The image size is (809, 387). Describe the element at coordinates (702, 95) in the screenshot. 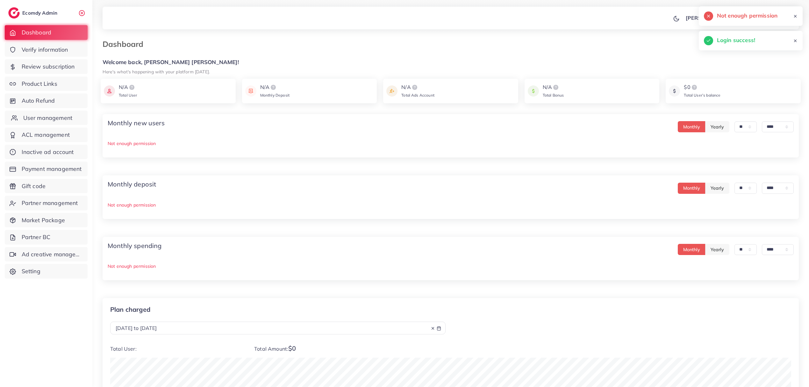

I see `span: Total User’s balance` at that location.